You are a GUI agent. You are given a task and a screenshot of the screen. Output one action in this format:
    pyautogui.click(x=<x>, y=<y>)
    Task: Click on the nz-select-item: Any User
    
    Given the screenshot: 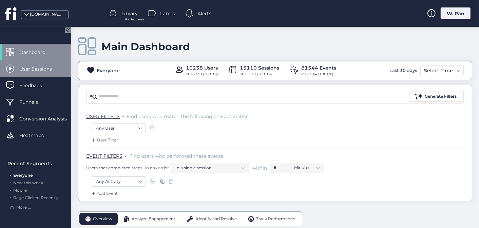 What is the action you would take?
    pyautogui.click(x=119, y=128)
    